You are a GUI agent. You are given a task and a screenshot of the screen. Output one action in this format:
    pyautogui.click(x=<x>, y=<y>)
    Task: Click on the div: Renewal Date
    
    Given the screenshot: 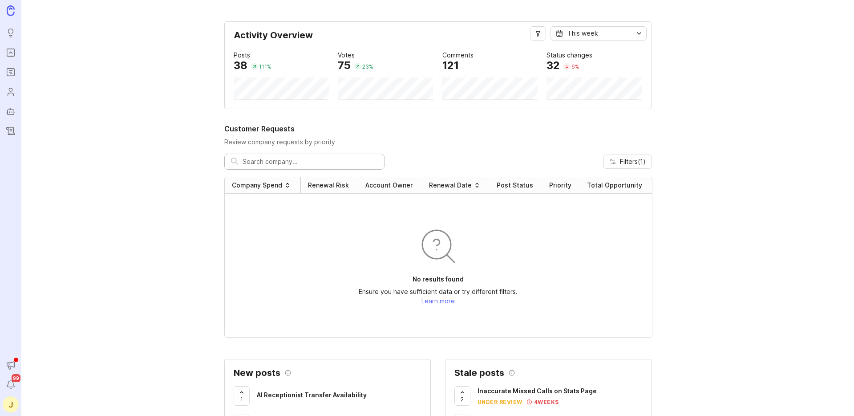 What is the action you would take?
    pyautogui.click(x=451, y=185)
    